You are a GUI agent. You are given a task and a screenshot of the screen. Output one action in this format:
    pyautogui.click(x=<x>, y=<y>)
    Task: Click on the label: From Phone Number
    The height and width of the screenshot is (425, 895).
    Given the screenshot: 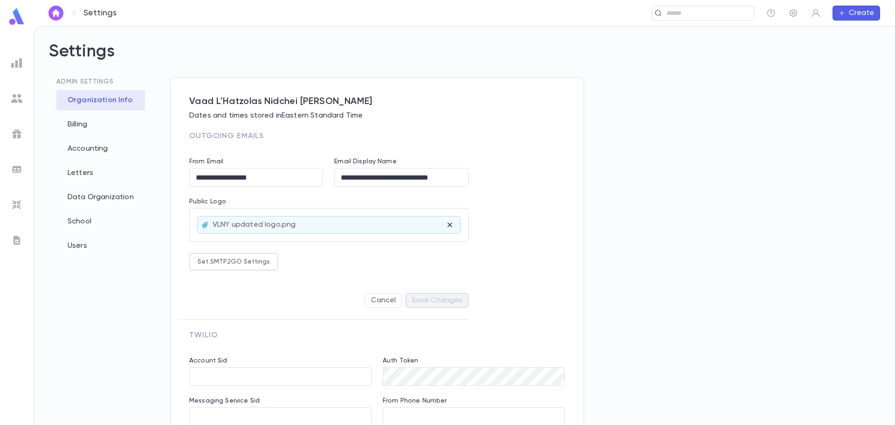 What is the action you would take?
    pyautogui.click(x=414, y=400)
    